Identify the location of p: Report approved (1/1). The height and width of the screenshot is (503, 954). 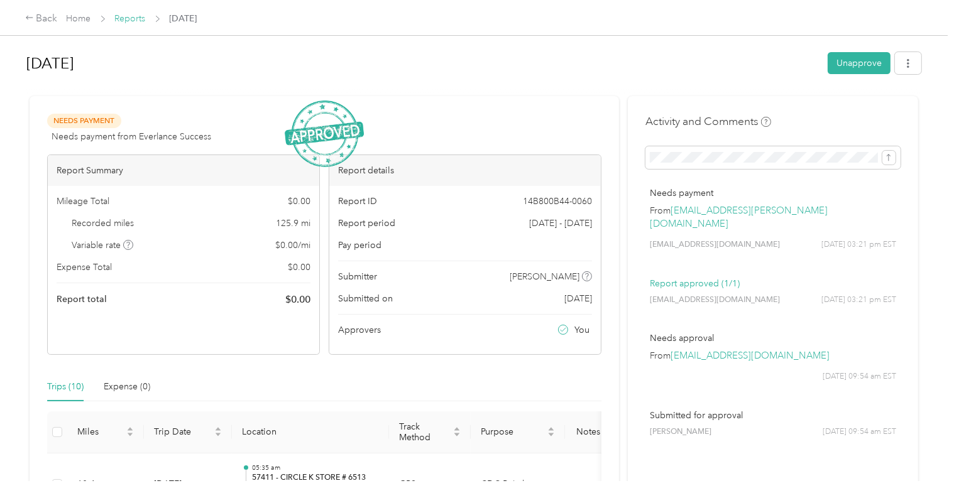
(773, 283).